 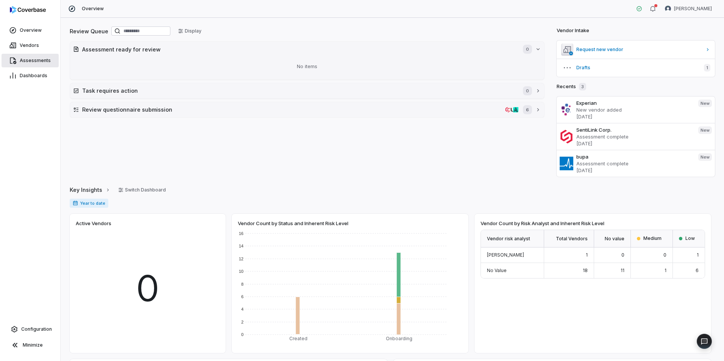 What do you see at coordinates (242, 335) in the screenshot?
I see `text: 0` at bounding box center [242, 335].